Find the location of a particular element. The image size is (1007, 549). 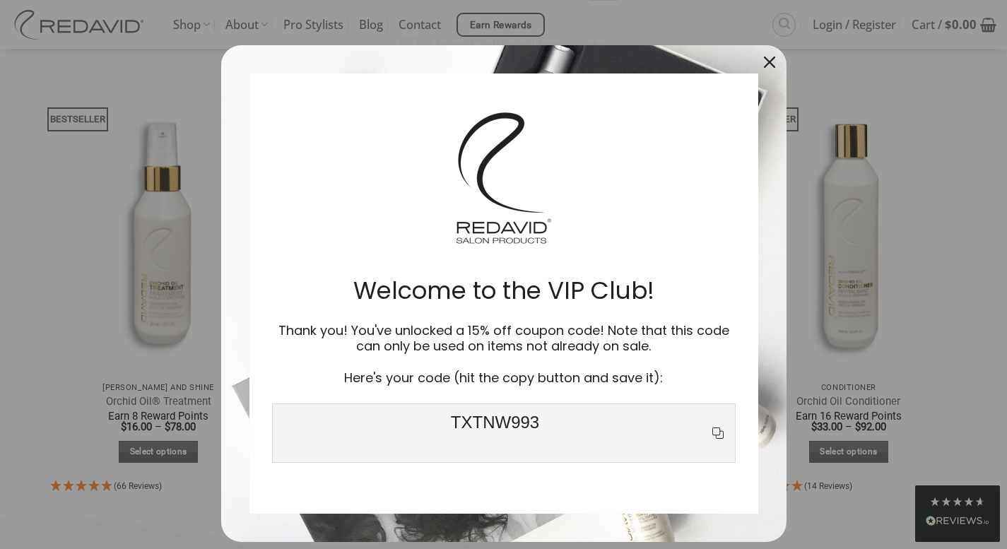

svg: close icon is located at coordinates (769, 62).